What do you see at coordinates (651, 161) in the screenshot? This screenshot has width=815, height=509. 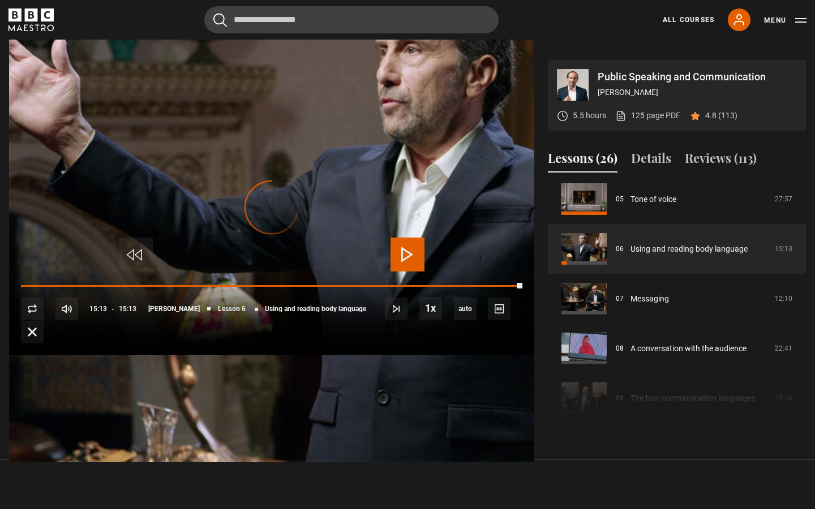 I see `button: Details` at bounding box center [651, 161].